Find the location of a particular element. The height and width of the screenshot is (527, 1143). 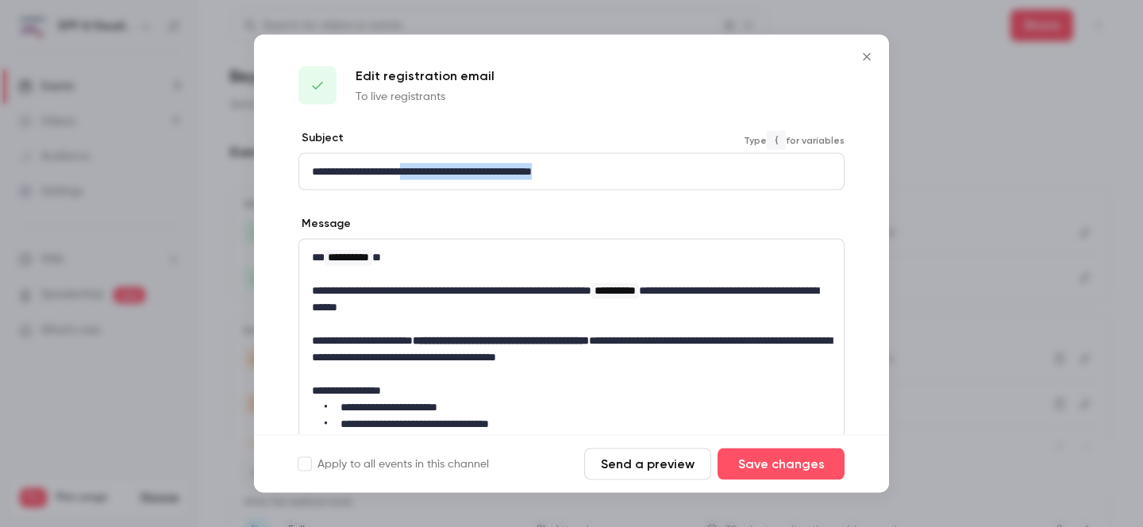

label: Apply to all events in this channel is located at coordinates (394, 464).